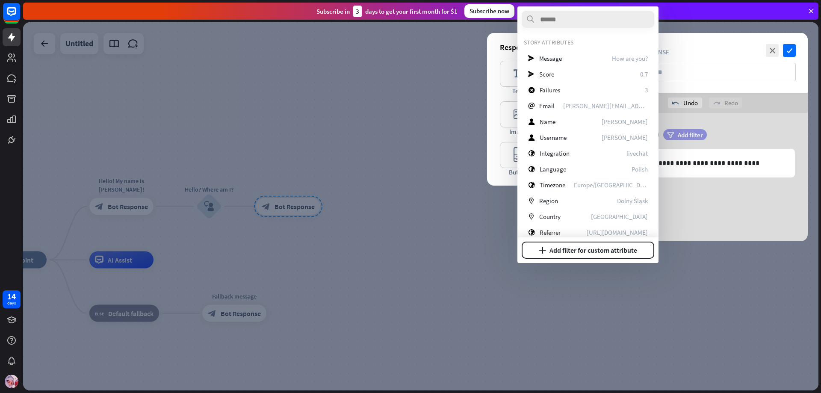 The width and height of the screenshot is (821, 393). I want to click on i: undo, so click(675, 103).